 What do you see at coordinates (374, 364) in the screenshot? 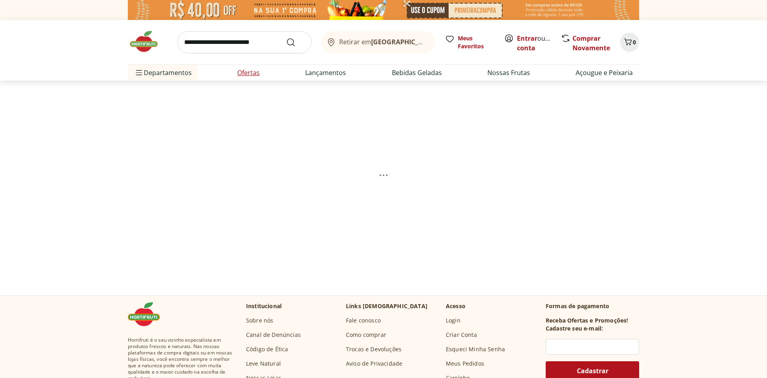
I see `a: Aviso de Privacidade` at bounding box center [374, 364].